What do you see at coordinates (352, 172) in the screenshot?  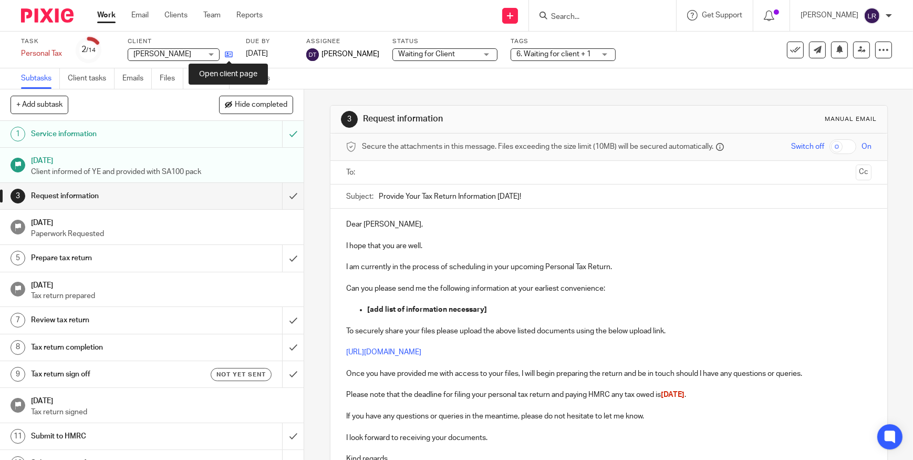 I see `label: To:` at bounding box center [352, 172].